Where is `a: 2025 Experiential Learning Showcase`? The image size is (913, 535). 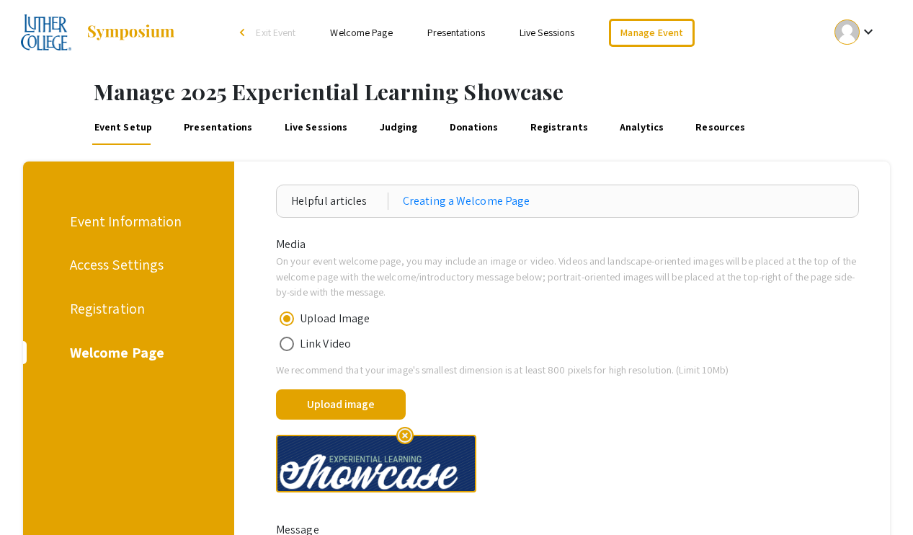 a: 2025 Experiential Learning Showcase is located at coordinates (99, 32).